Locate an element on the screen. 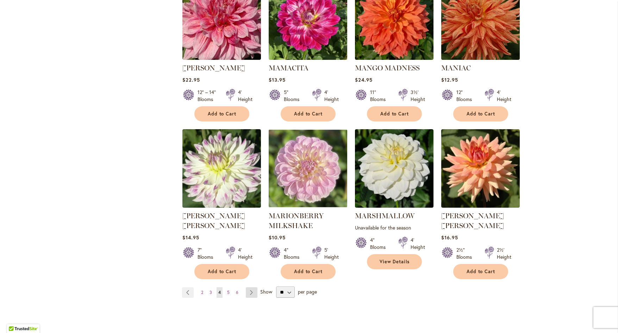  a: MARGARET ELLEN is located at coordinates (221, 206).